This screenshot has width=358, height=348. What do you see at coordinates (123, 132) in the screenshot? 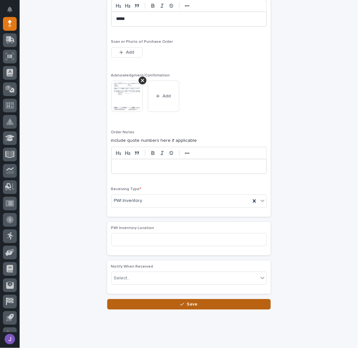
I see `span: Order Notes` at bounding box center [123, 132].